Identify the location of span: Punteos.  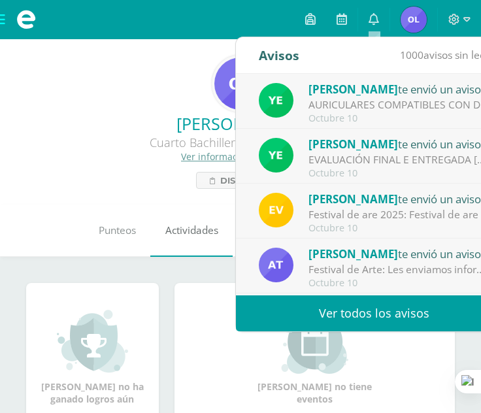
(117, 230).